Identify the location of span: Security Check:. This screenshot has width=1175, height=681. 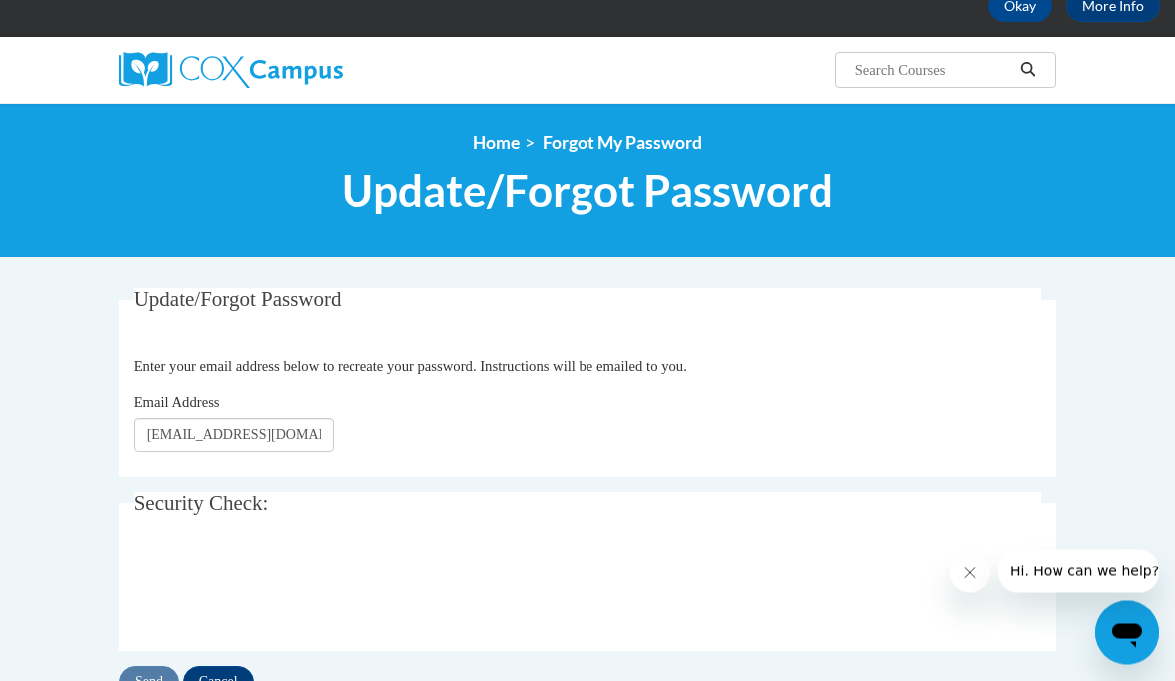
(201, 504).